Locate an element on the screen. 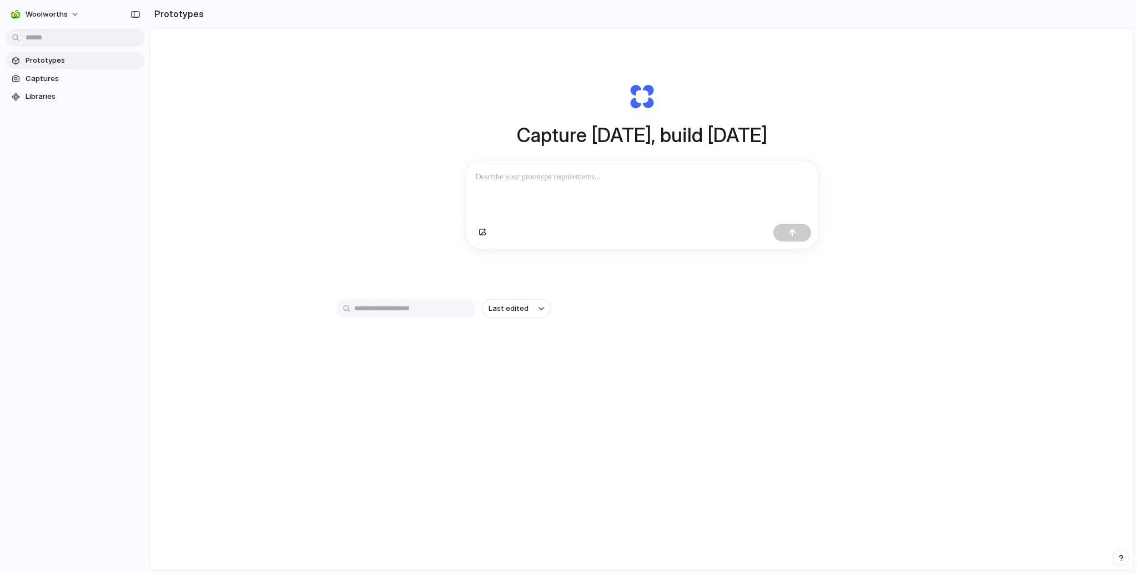 This screenshot has height=574, width=1137. span: Captures is located at coordinates (83, 79).